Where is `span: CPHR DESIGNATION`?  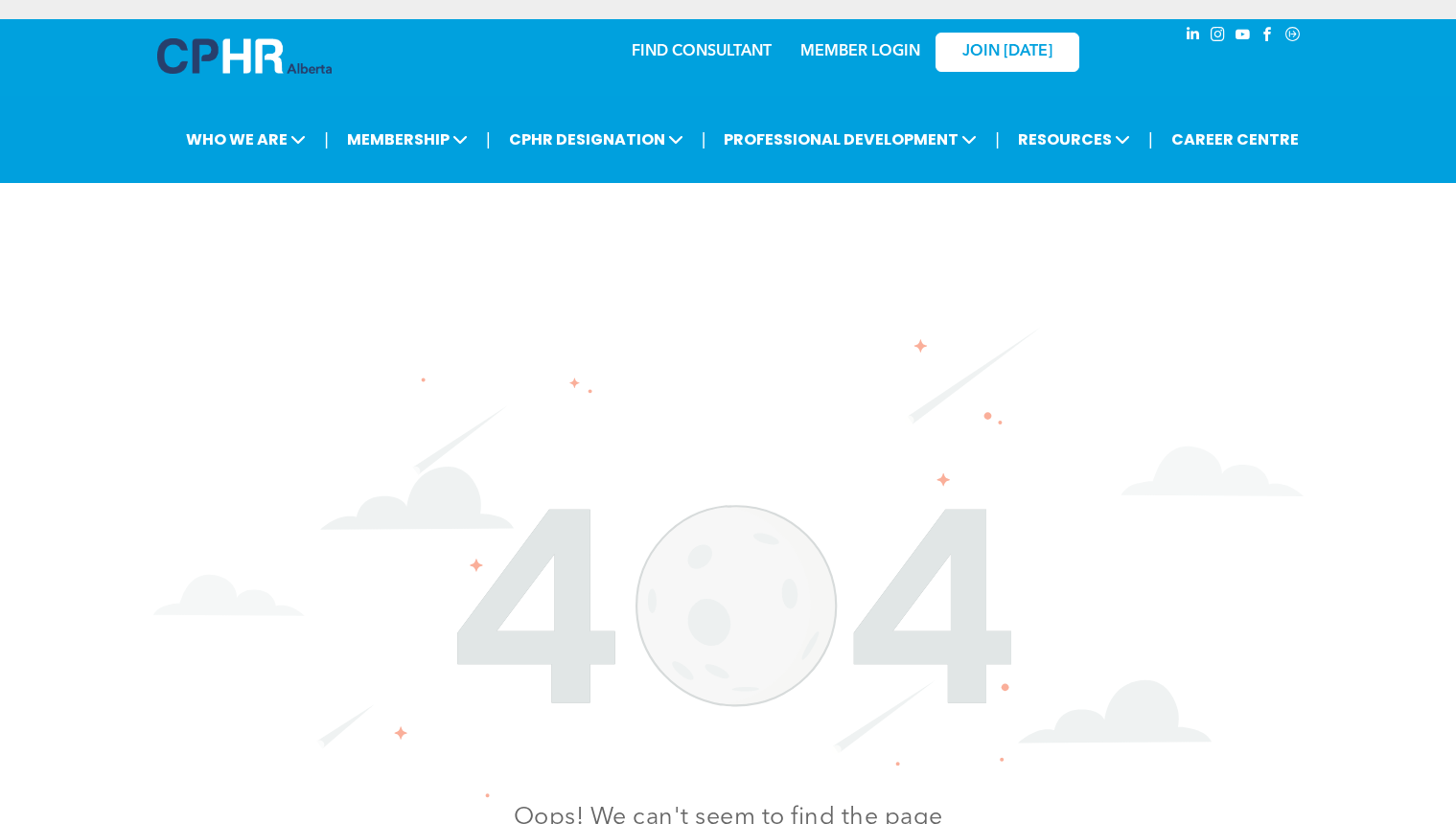
span: CPHR DESIGNATION is located at coordinates (596, 139).